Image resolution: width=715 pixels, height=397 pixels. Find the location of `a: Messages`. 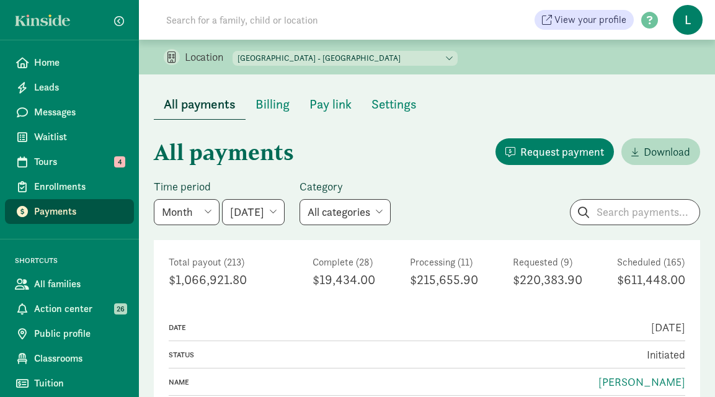

a: Messages is located at coordinates (69, 112).